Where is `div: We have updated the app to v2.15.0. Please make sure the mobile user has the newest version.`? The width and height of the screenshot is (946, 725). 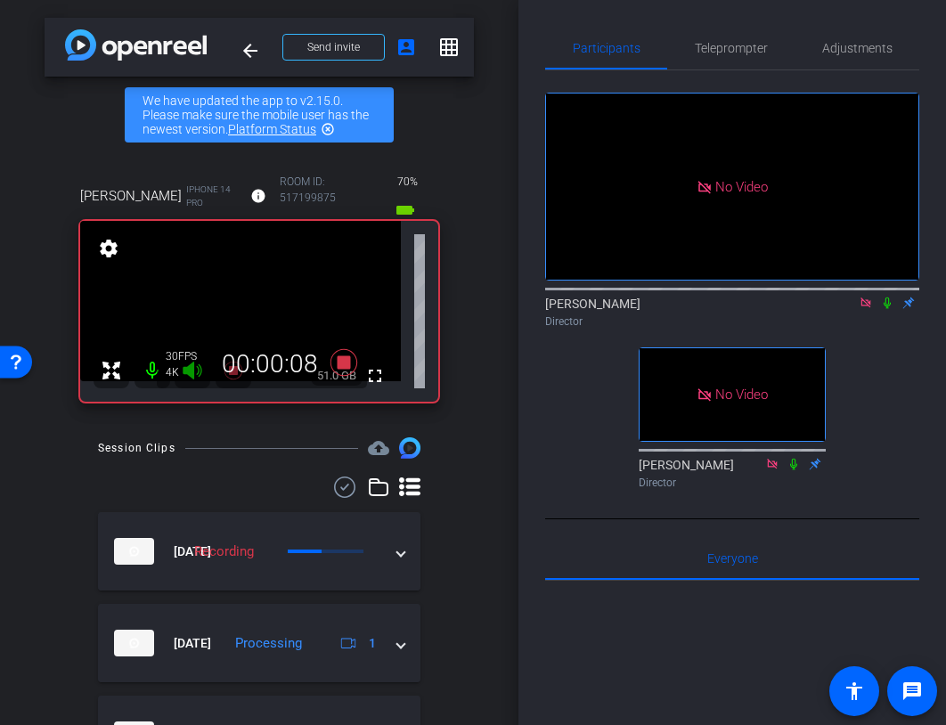 div: We have updated the app to v2.15.0. Please make sure the mobile user has the newest version. is located at coordinates (259, 115).